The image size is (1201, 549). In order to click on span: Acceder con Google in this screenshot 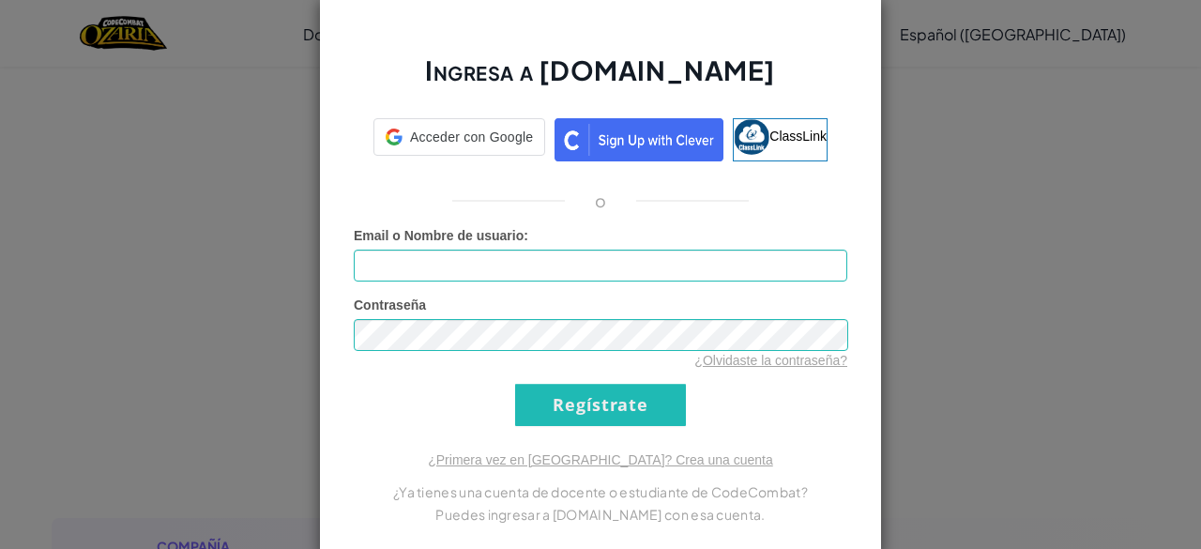, I will do `click(471, 137)`.